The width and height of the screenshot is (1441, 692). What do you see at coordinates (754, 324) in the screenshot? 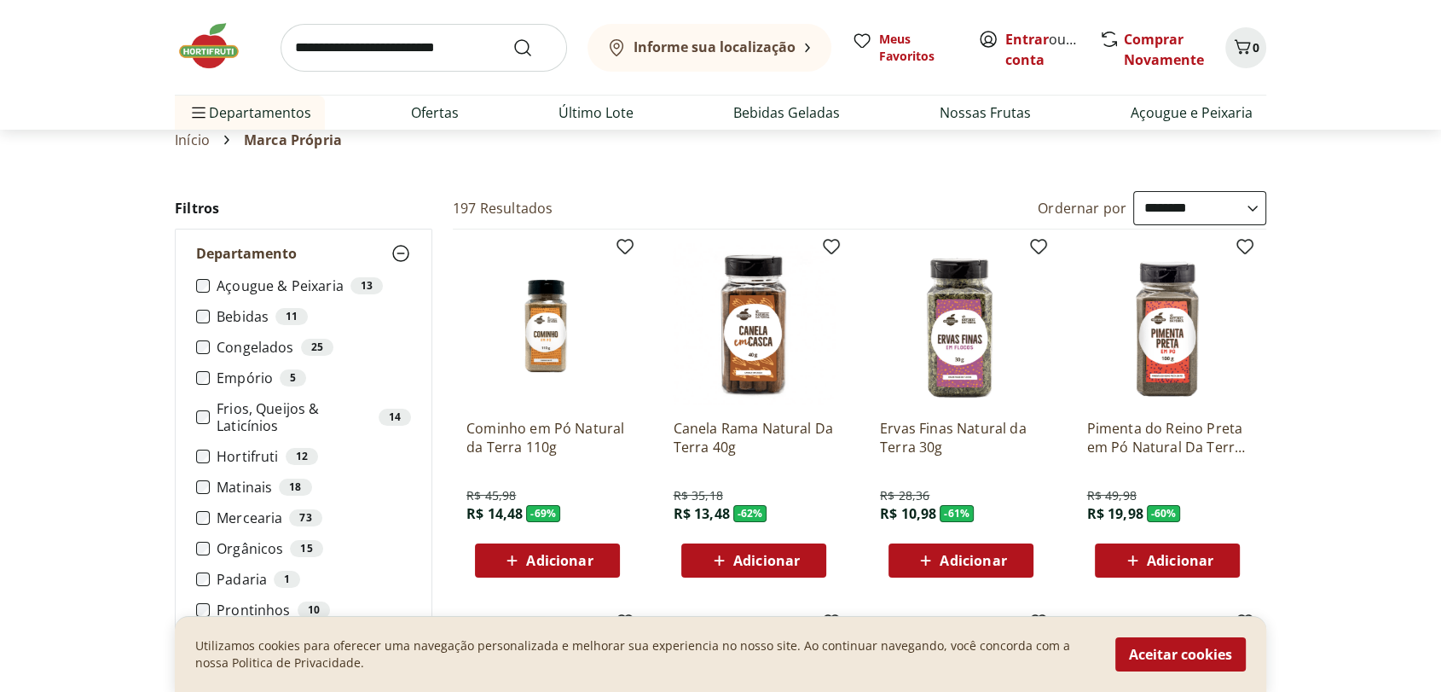
I see `img: Canela Rama Natural Da Terra 40g` at bounding box center [754, 324].